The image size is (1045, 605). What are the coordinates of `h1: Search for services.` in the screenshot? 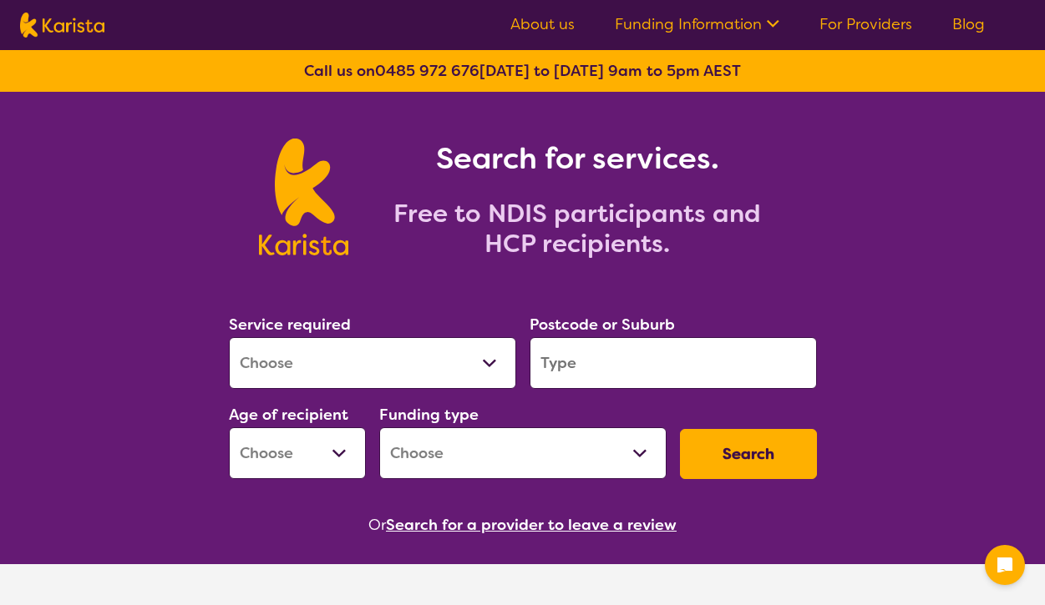 It's located at (577, 159).